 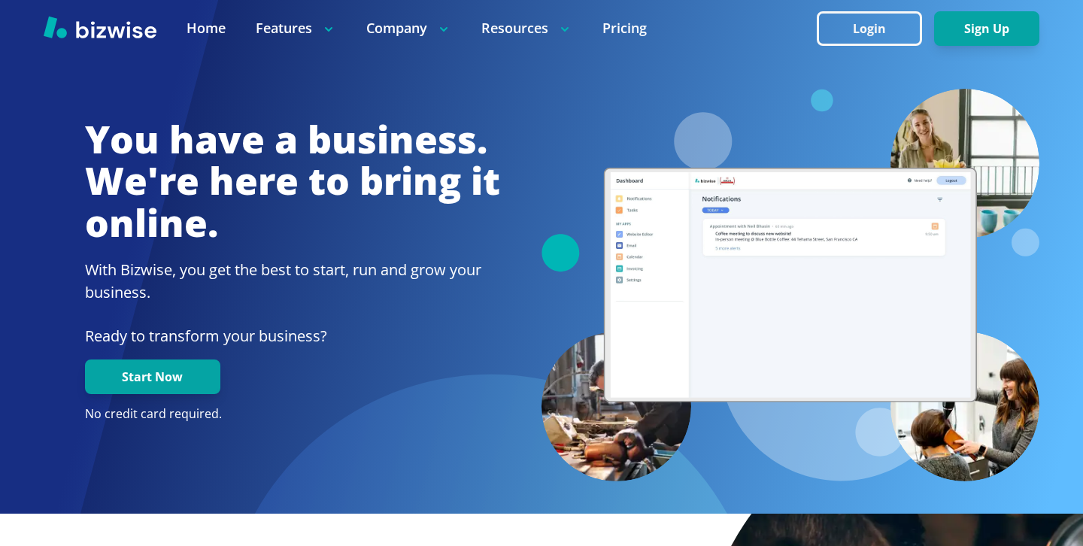 What do you see at coordinates (293, 414) in the screenshot?
I see `p: No credit card required.` at bounding box center [293, 414].